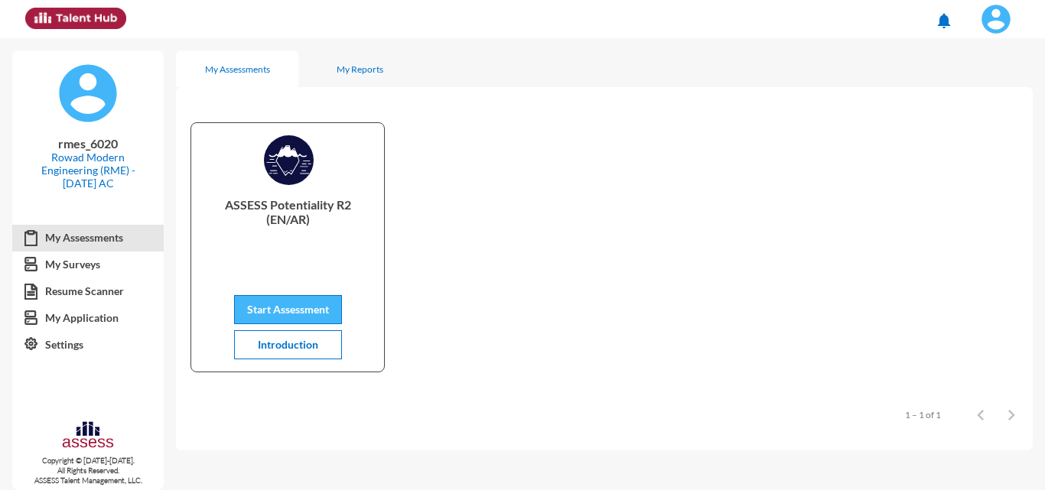 This screenshot has height=490, width=1045. Describe the element at coordinates (1011, 415) in the screenshot. I see `button: Next page` at that location.